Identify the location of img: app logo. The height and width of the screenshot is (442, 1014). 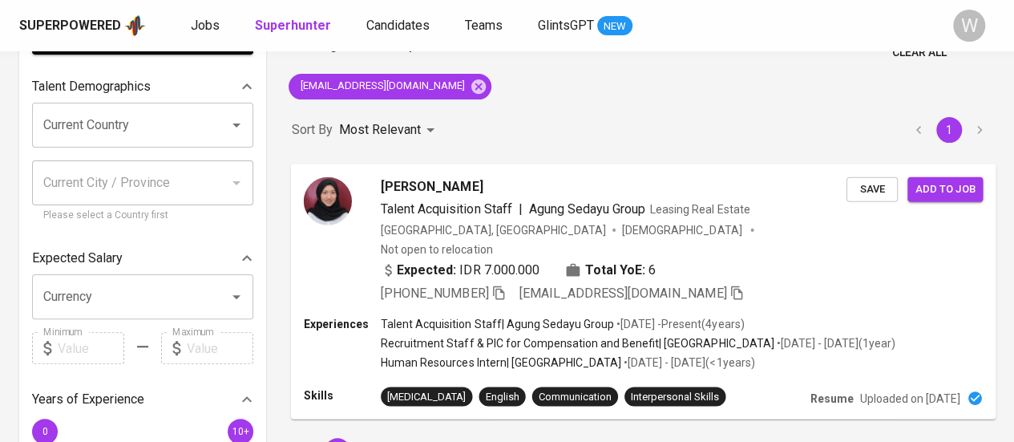
(135, 26).